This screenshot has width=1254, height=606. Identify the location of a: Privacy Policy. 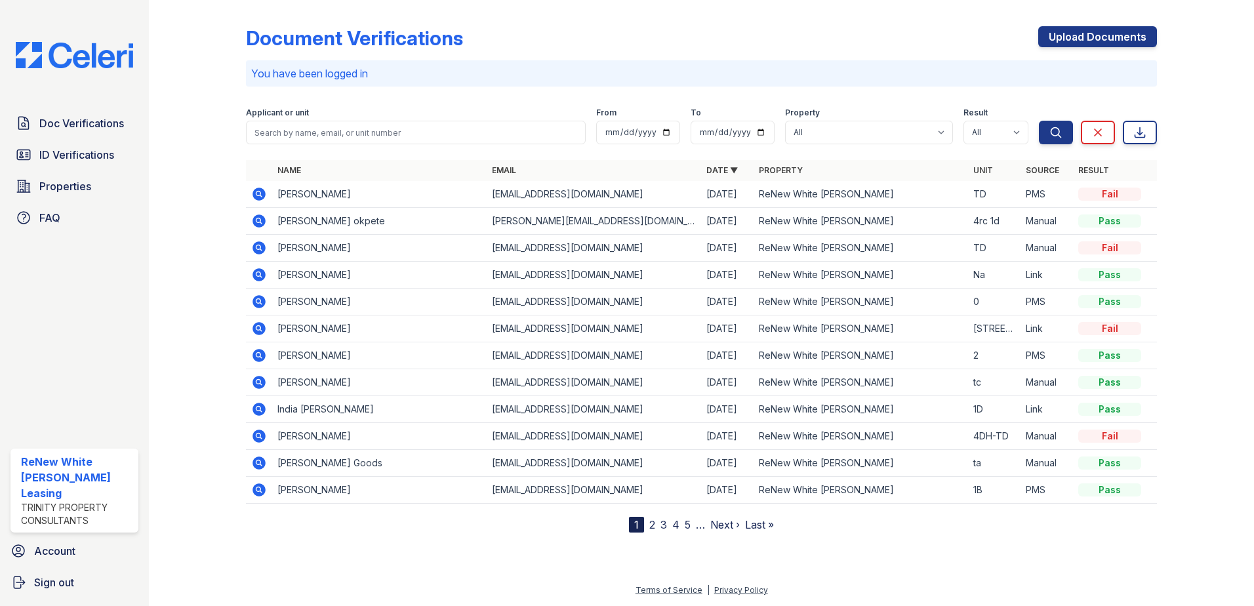
(741, 590).